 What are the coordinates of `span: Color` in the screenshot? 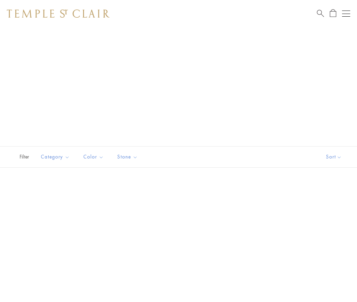 It's located at (94, 157).